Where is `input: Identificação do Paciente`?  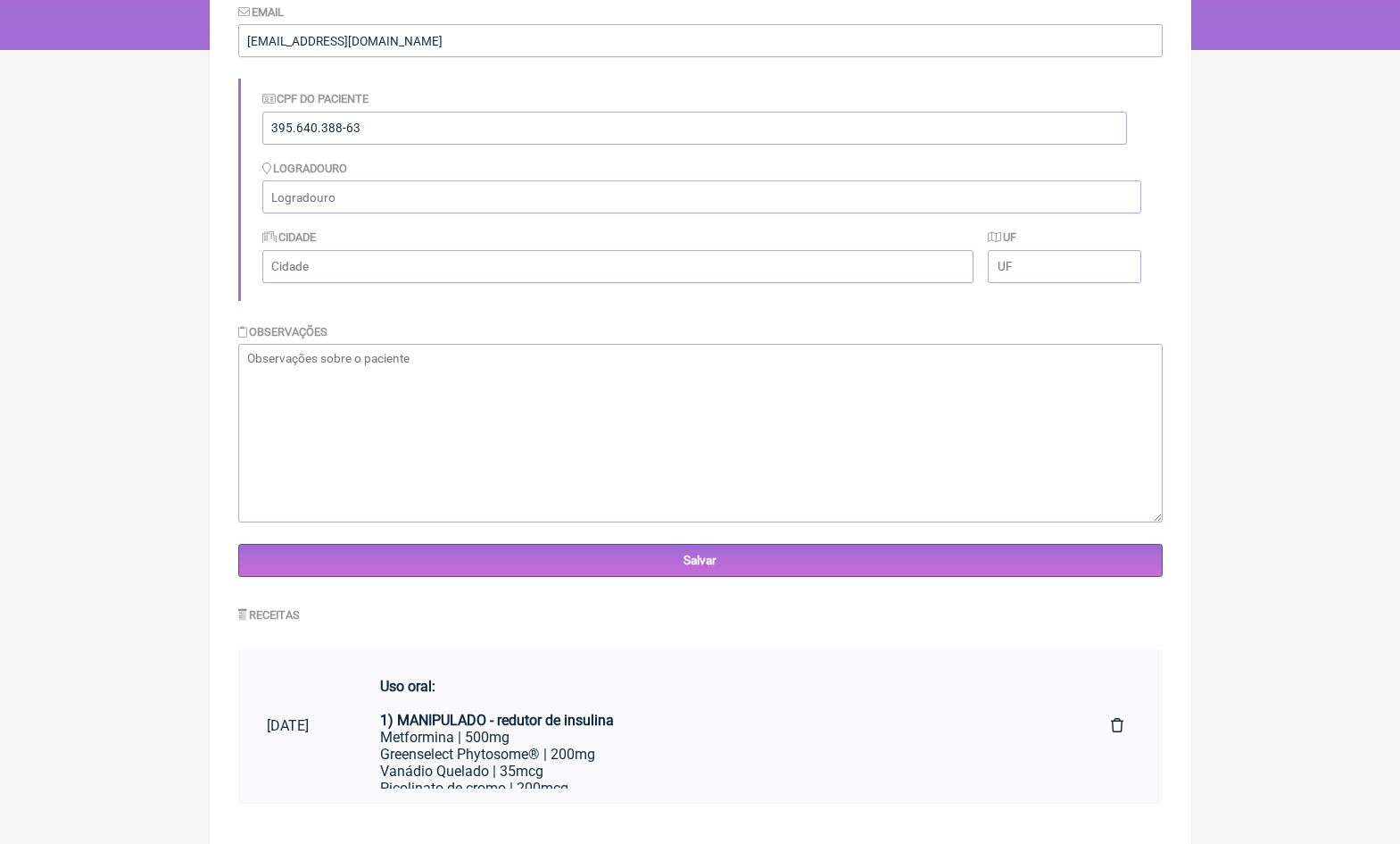
input: Identificação do Paciente is located at coordinates (694, 128).